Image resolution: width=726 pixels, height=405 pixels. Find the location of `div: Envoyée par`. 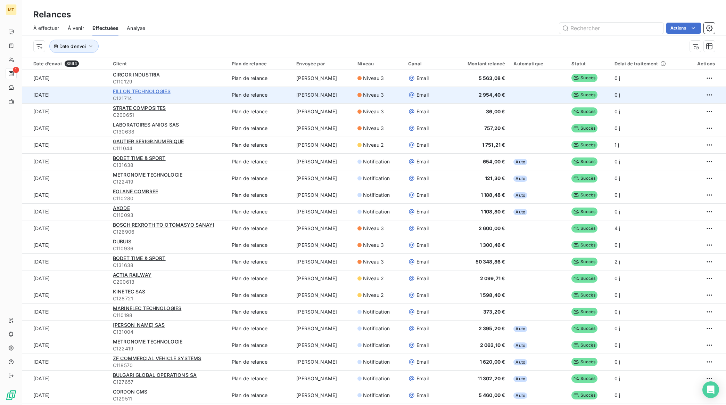

div: Envoyée par is located at coordinates (323, 64).